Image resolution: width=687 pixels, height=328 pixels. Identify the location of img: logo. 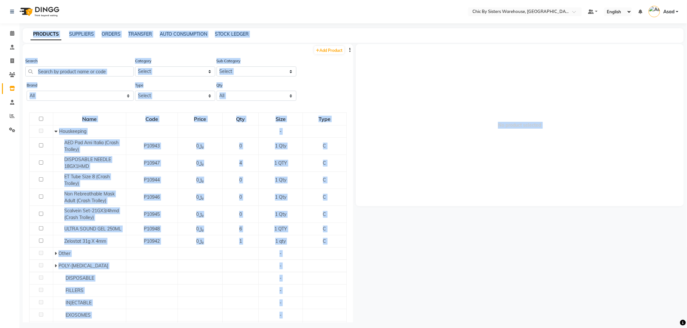
(39, 12).